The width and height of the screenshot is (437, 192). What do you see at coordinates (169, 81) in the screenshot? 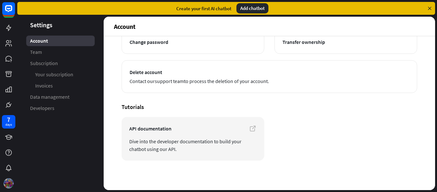
I see `a: support team` at bounding box center [169, 81].